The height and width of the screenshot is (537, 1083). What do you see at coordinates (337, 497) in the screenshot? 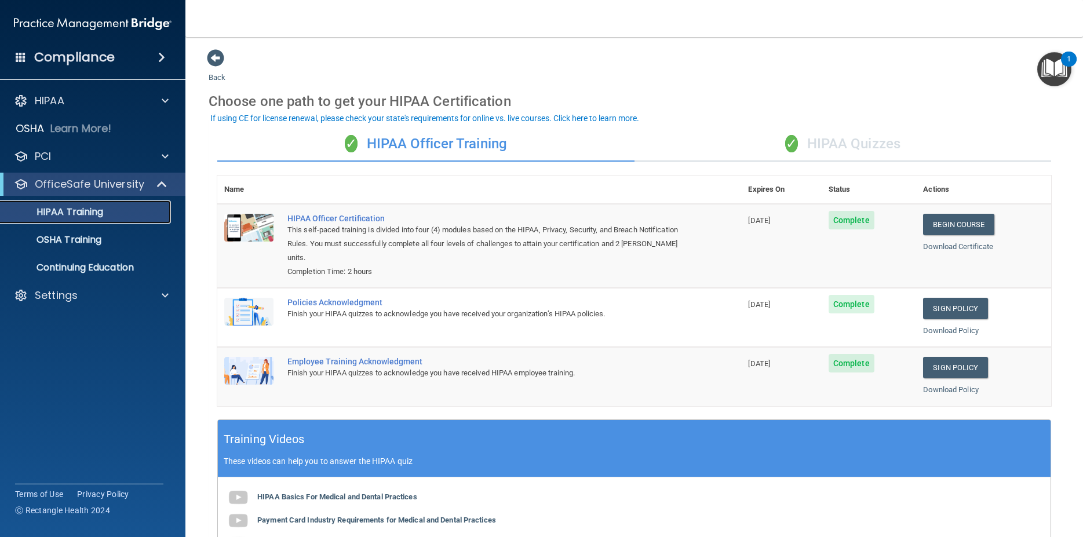
I see `b: HIPAA Basics For Medical and Dental Practices` at bounding box center [337, 497].